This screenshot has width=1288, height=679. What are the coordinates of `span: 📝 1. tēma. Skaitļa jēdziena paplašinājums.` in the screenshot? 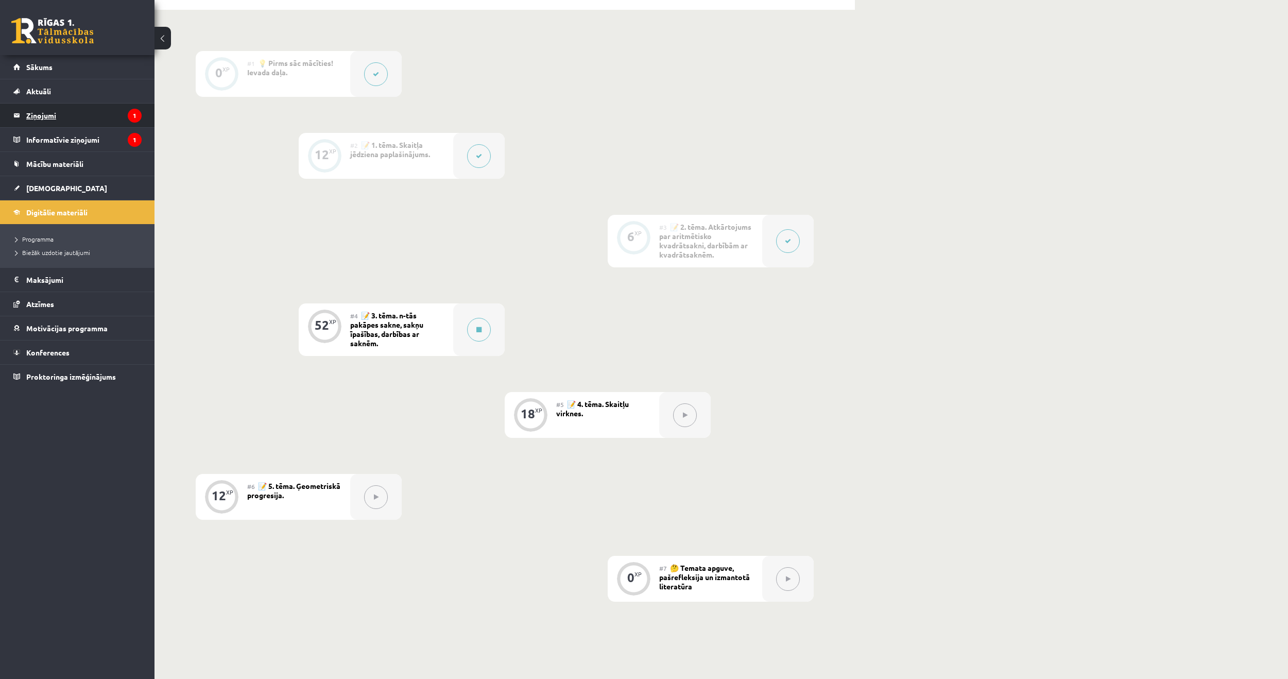 It's located at (390, 149).